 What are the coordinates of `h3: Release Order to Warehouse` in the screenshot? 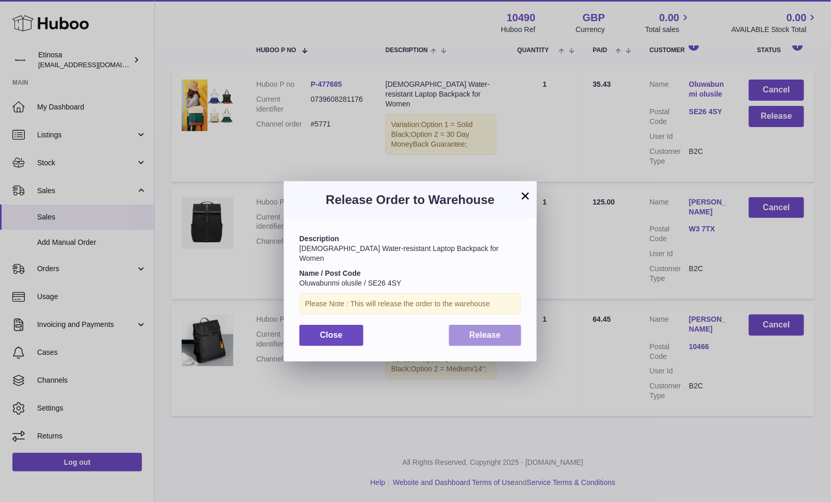 It's located at (411, 200).